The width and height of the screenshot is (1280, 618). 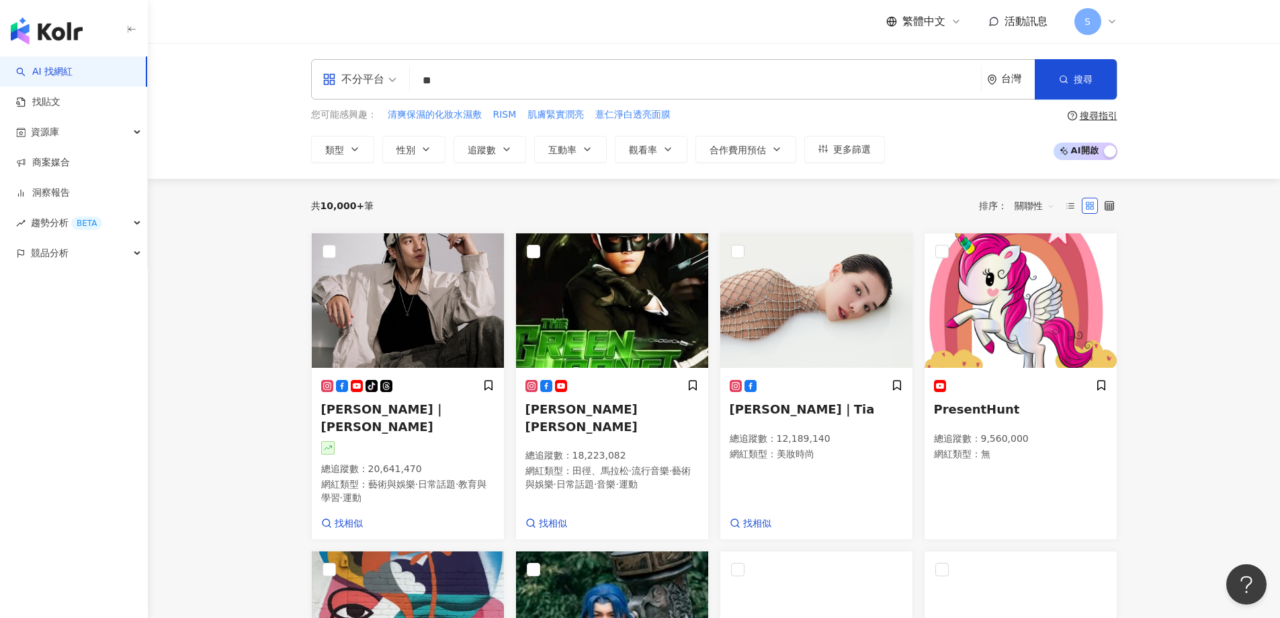 I want to click on span: 互動率, so click(x=563, y=150).